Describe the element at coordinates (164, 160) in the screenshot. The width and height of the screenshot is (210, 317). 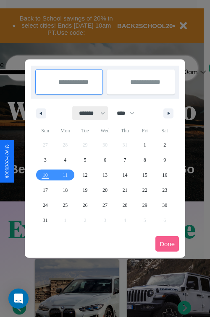
I see `span: 9` at that location.